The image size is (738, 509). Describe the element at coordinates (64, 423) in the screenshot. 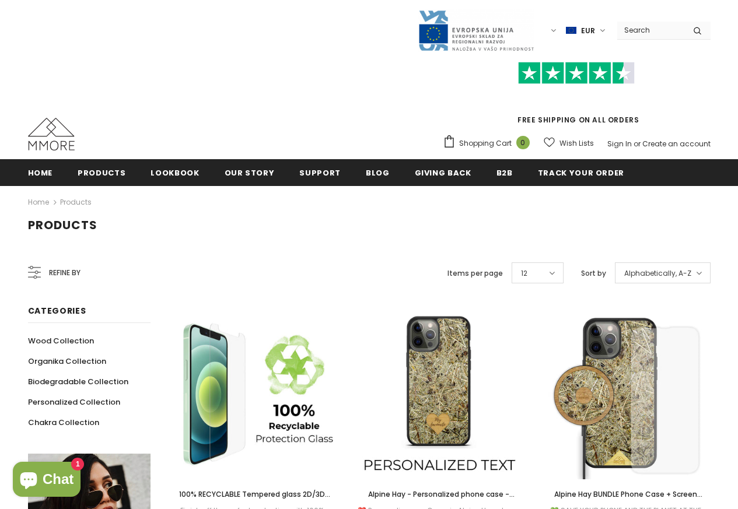

I see `span: Chakra Collection` at that location.